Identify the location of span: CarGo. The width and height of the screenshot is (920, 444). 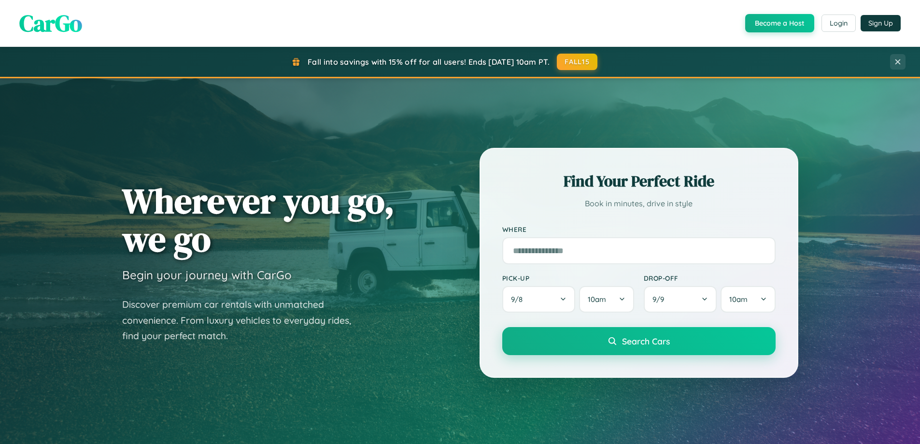
(51, 23).